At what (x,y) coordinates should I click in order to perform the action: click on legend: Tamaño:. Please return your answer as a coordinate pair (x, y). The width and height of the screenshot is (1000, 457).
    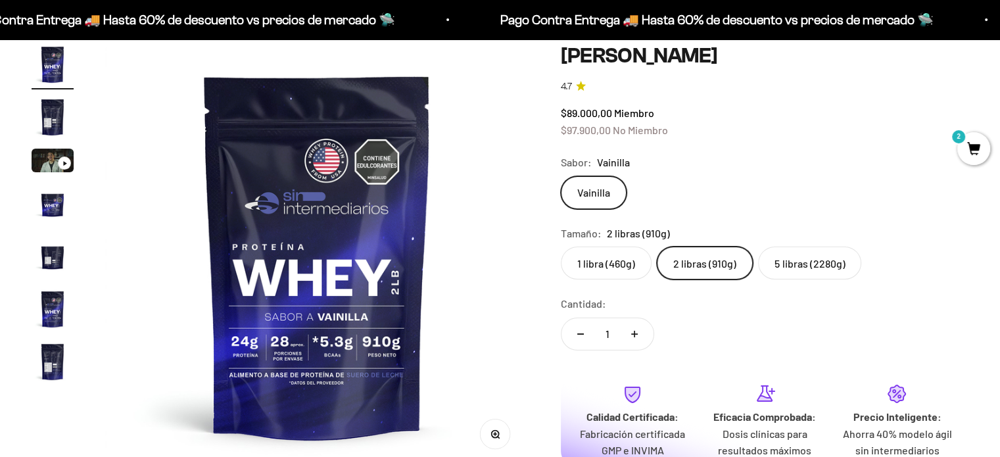
    Looking at the image, I should click on (581, 233).